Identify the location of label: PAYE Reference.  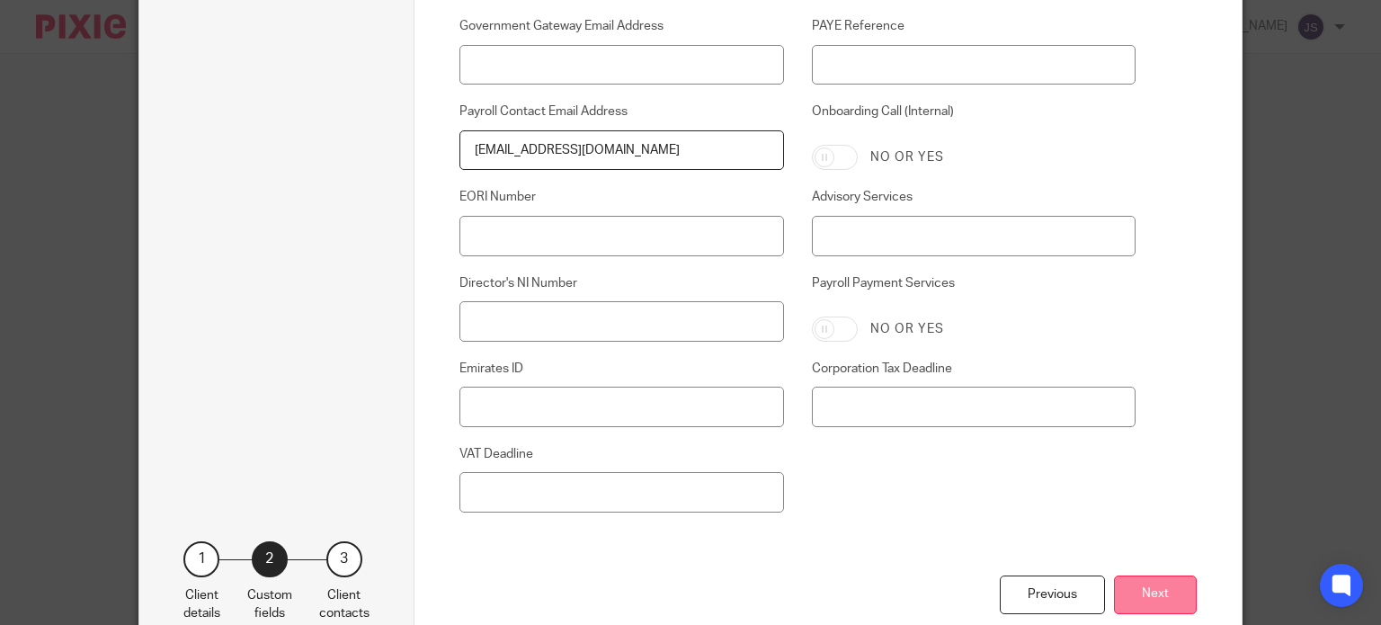
(974, 26).